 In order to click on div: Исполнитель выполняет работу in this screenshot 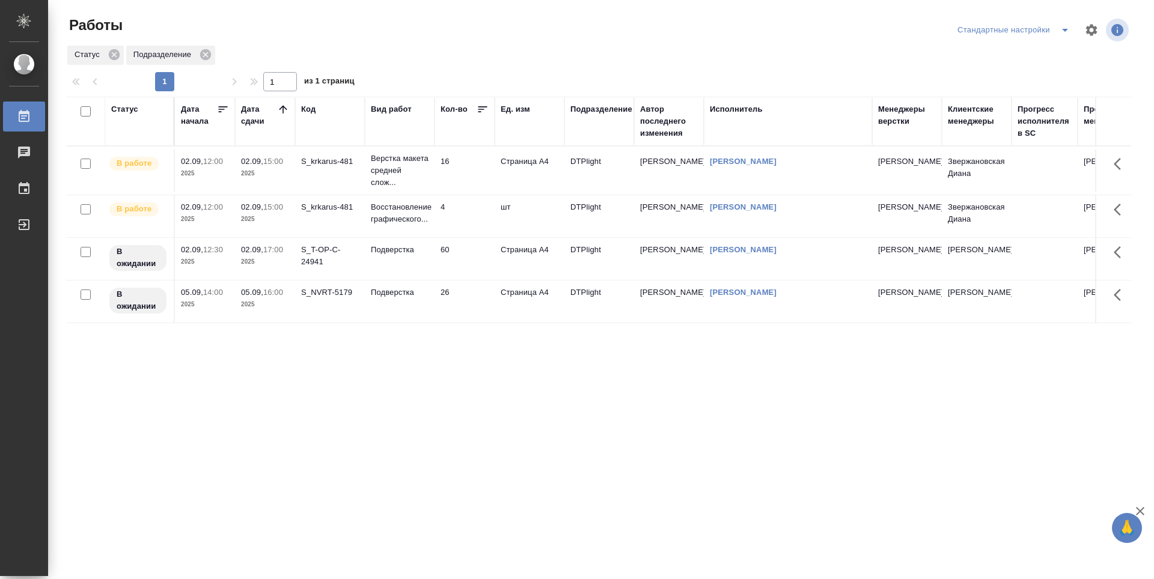, I will do `click(138, 163)`.